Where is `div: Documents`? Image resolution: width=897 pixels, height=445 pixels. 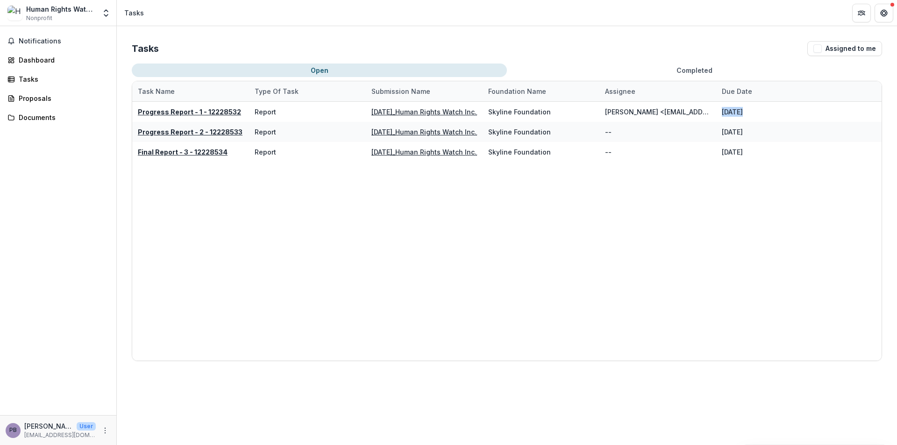 div: Documents is located at coordinates (62, 117).